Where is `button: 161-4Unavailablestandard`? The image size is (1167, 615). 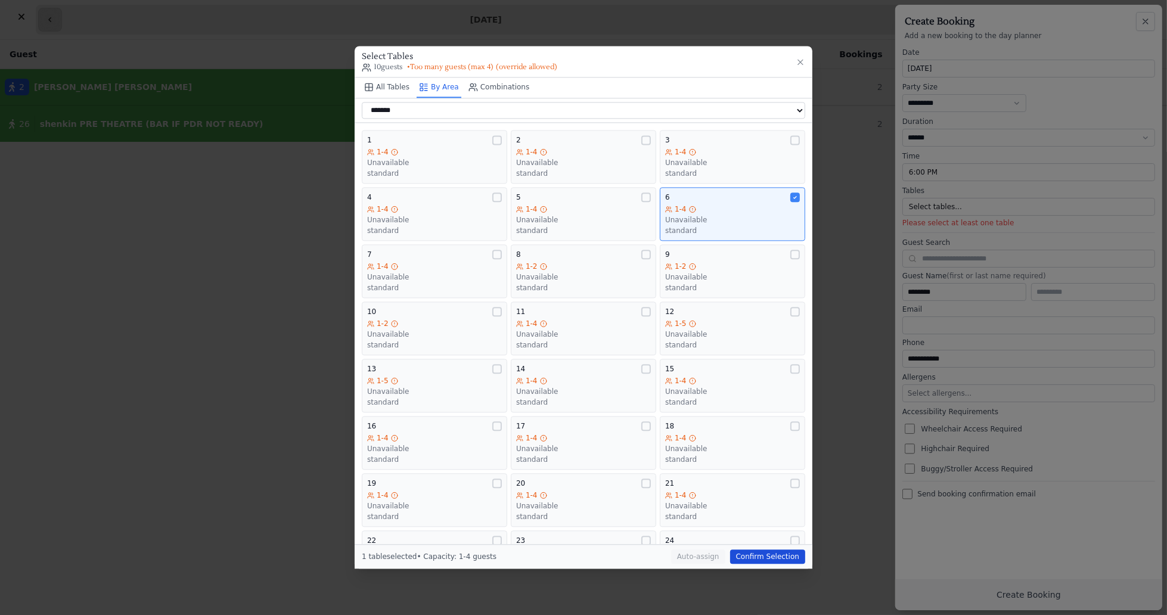
button: 161-4Unavailablestandard is located at coordinates (435, 443).